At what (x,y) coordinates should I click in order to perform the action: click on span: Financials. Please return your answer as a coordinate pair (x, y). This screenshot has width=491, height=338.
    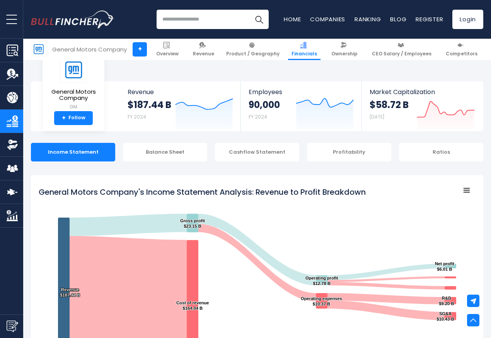
    Looking at the image, I should click on (304, 54).